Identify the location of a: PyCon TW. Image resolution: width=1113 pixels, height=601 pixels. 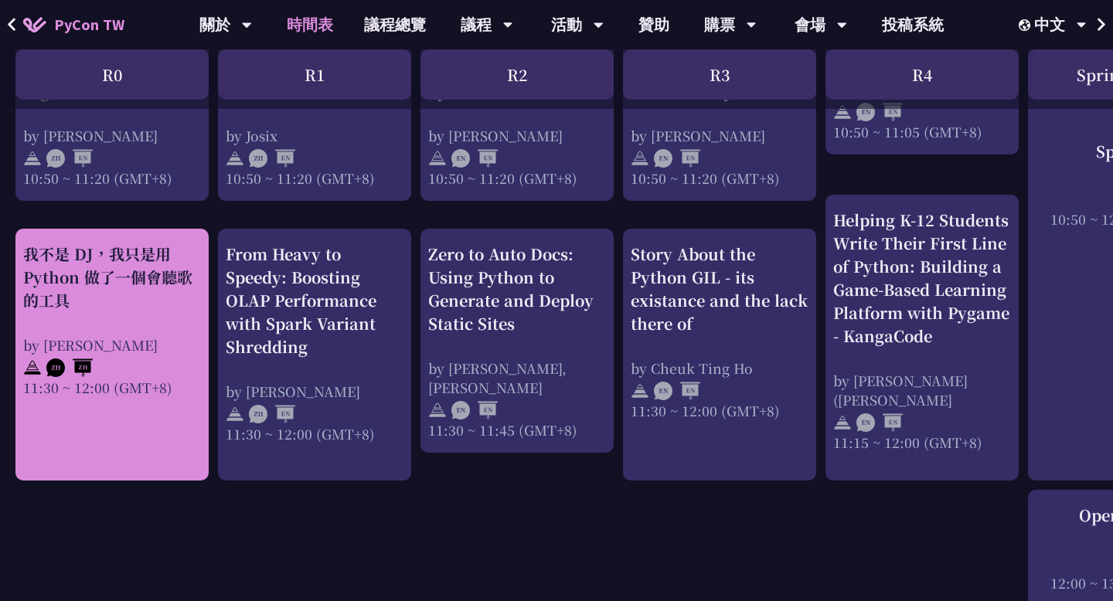
(73, 25).